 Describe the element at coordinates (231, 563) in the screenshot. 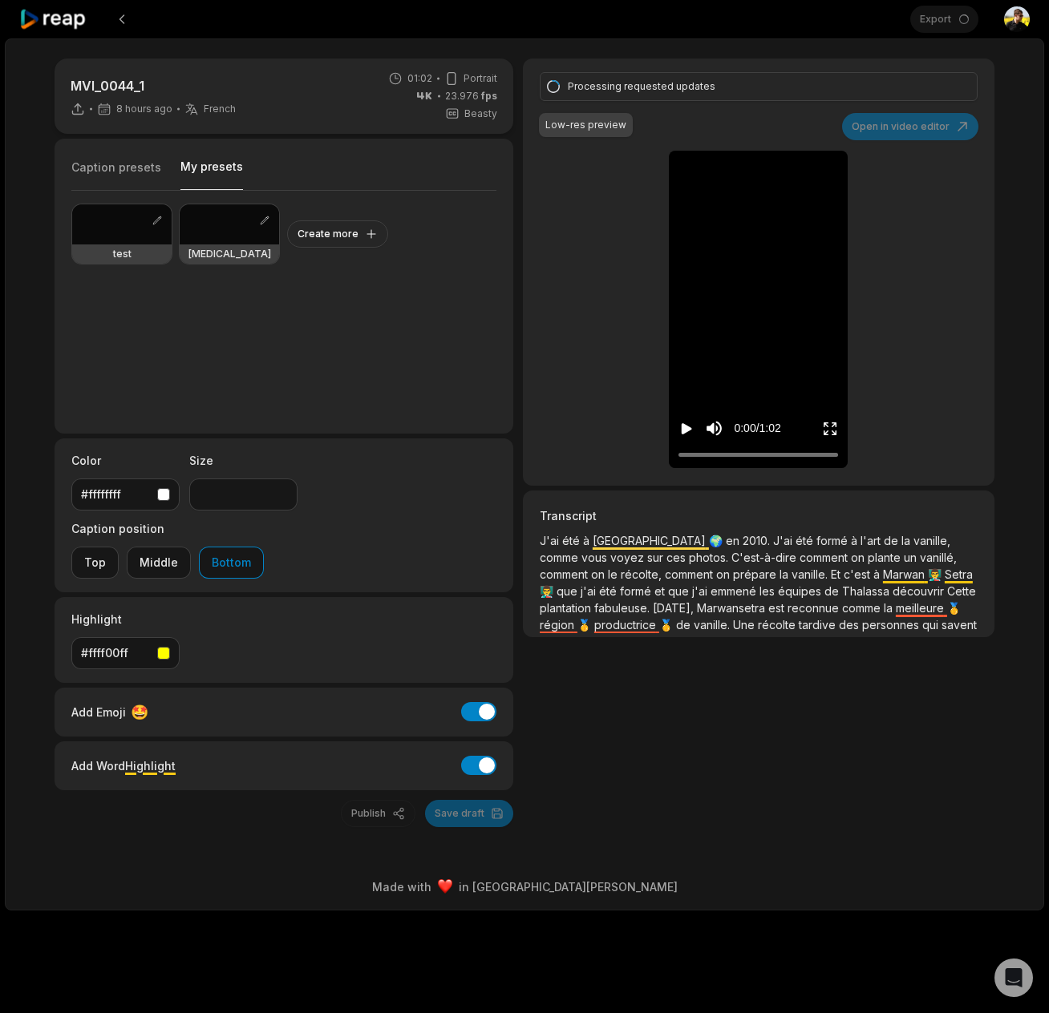

I see `button: Bottom` at that location.